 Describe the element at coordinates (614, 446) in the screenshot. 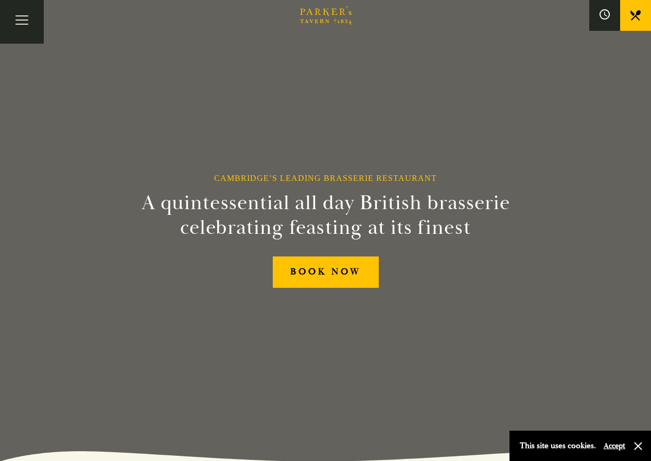

I see `button: Accept` at that location.